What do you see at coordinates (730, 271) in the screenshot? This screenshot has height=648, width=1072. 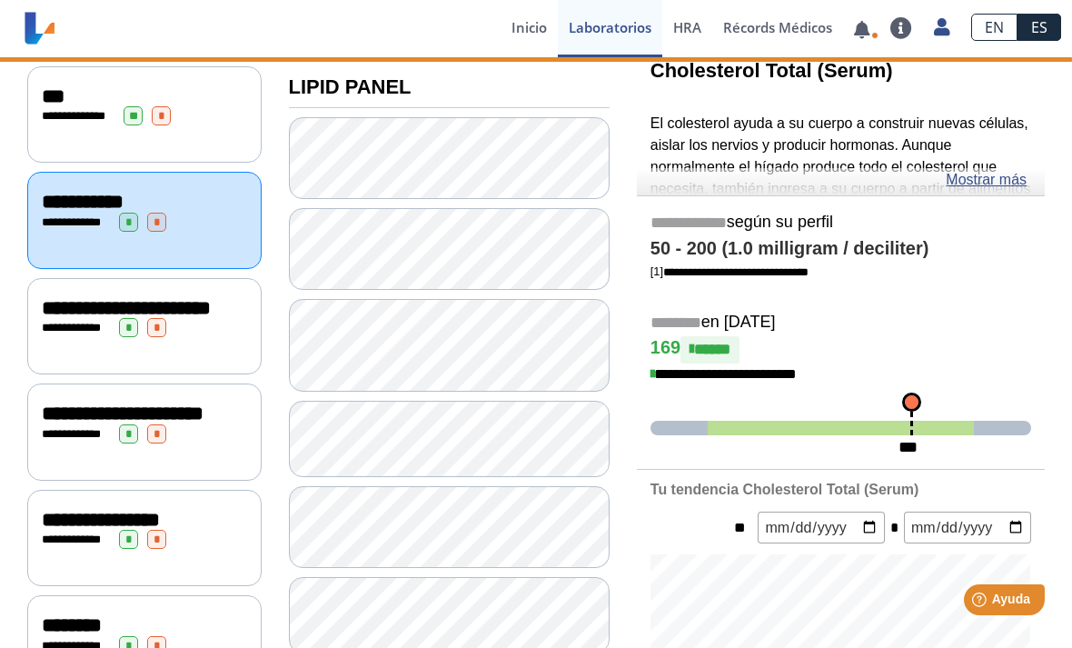 I see `a: [1]` at bounding box center [730, 271].